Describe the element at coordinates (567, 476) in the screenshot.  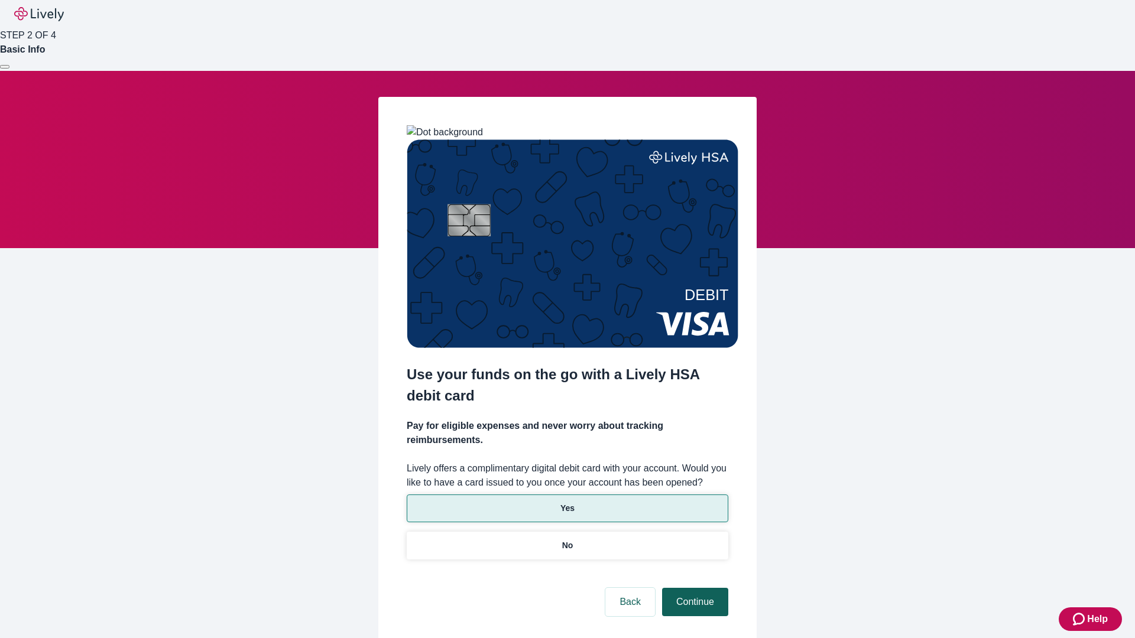
I see `label: Lively offers a complimentary digital debit card with your account. Would you like to have a card...` at that location.